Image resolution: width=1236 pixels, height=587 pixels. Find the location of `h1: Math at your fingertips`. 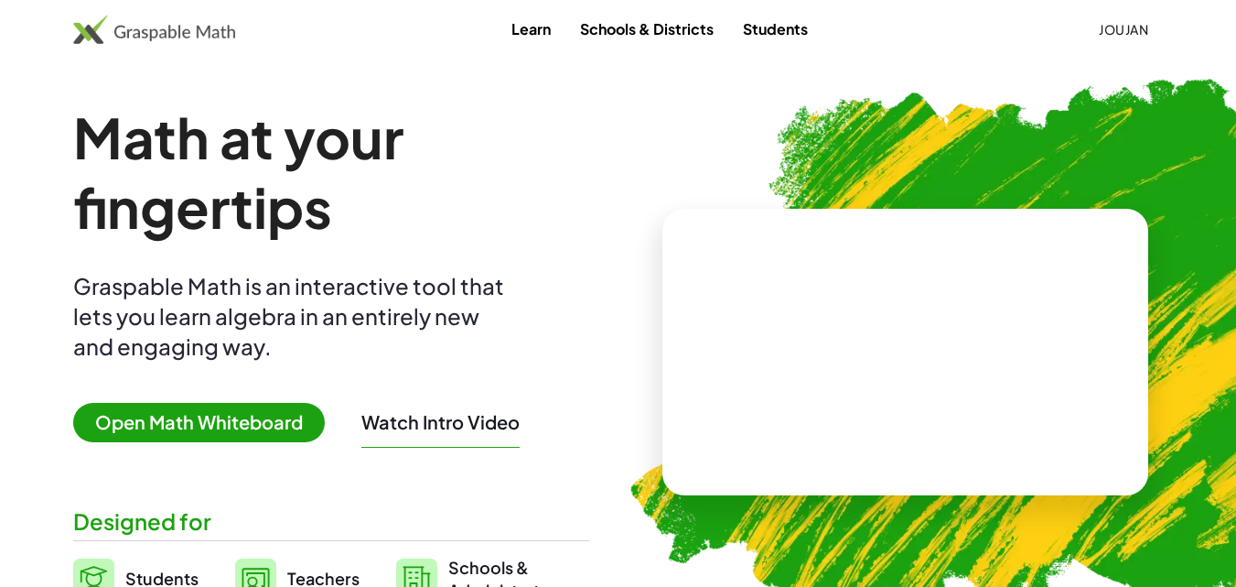

h1: Math at your fingertips is located at coordinates (331, 172).